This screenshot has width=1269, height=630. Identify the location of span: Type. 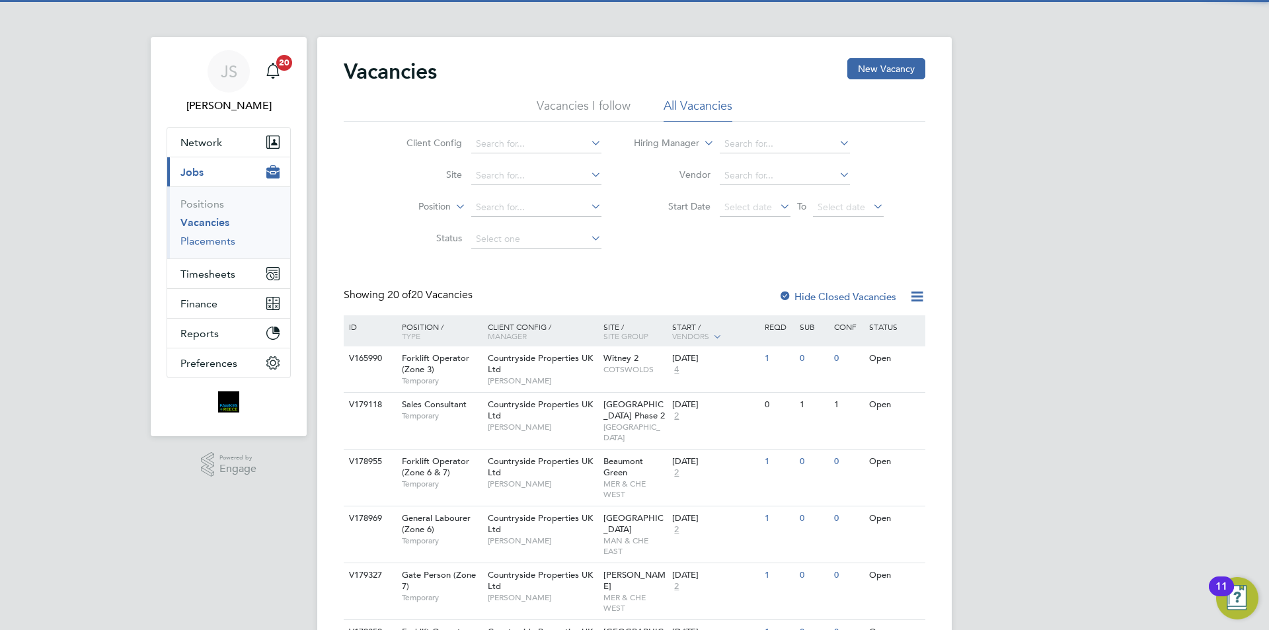
(411, 336).